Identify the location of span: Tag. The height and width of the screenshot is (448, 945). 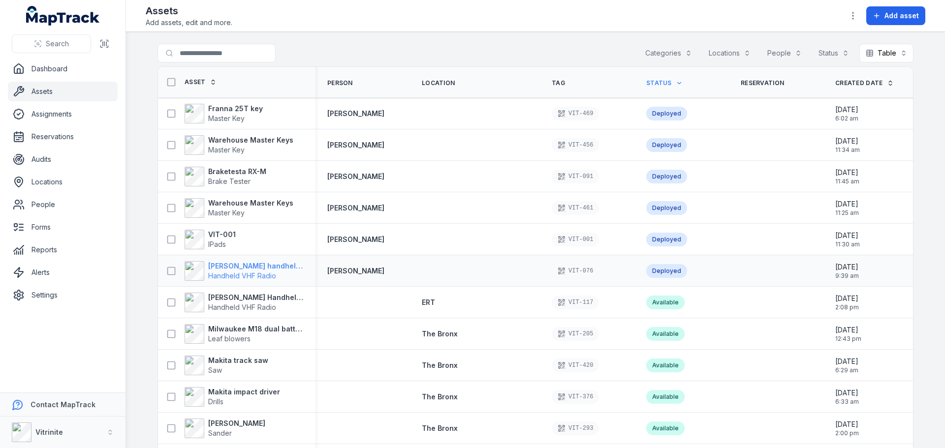
(558, 83).